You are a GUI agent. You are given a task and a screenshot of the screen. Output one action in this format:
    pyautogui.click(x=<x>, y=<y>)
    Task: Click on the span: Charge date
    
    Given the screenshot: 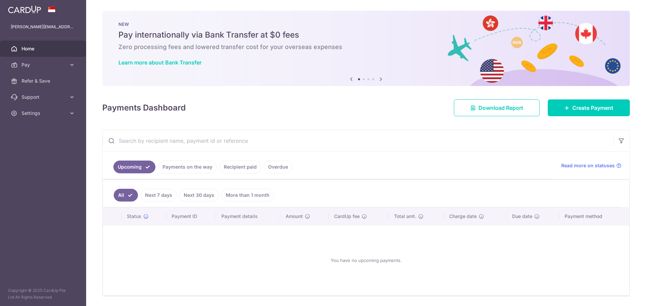 What is the action you would take?
    pyautogui.click(x=463, y=217)
    